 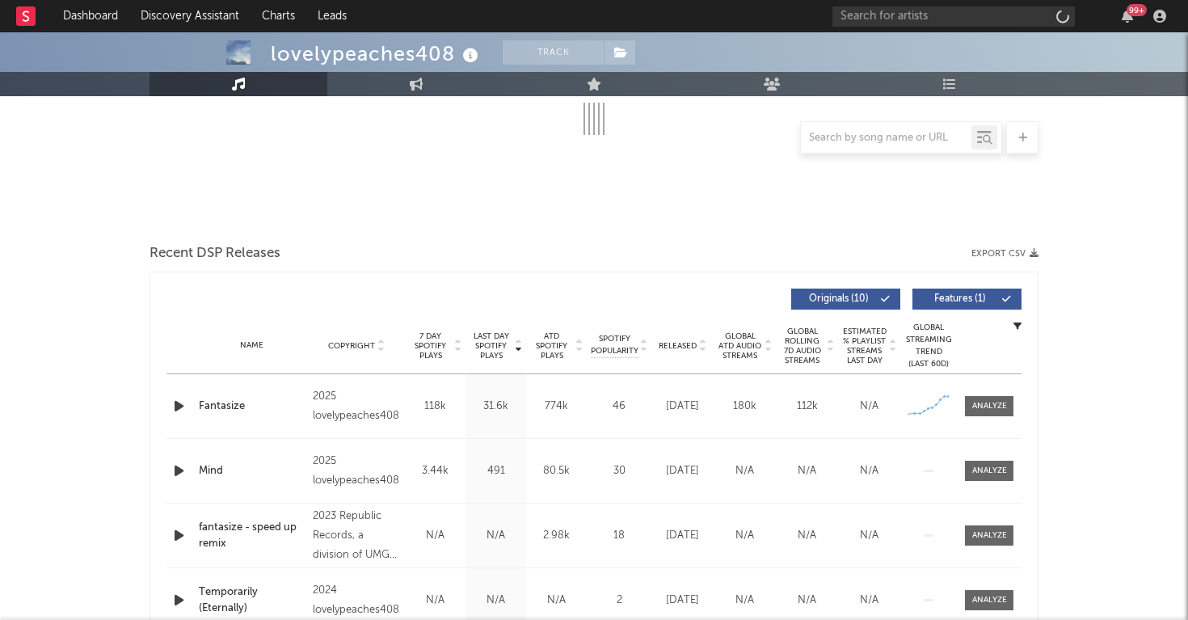 I want to click on div: 112k, so click(x=807, y=406).